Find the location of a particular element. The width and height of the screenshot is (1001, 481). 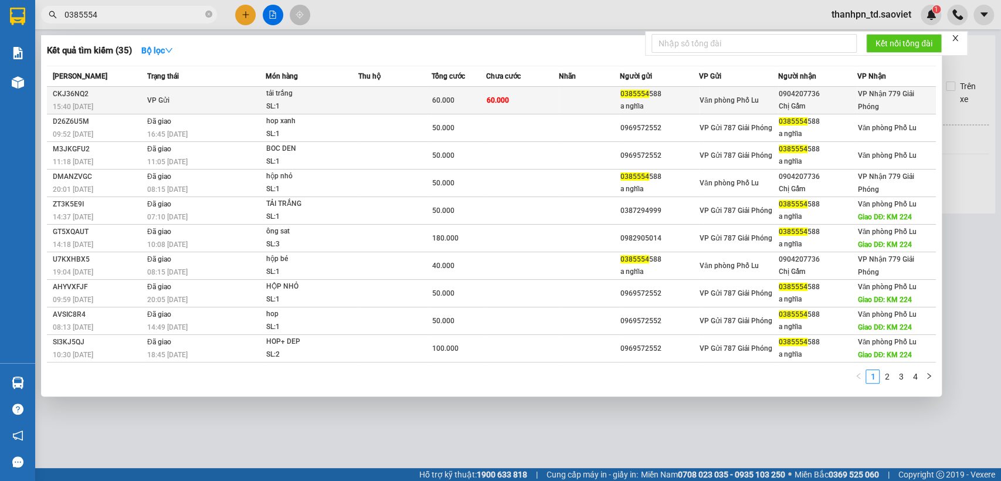

li: Previous Page is located at coordinates (859, 377).